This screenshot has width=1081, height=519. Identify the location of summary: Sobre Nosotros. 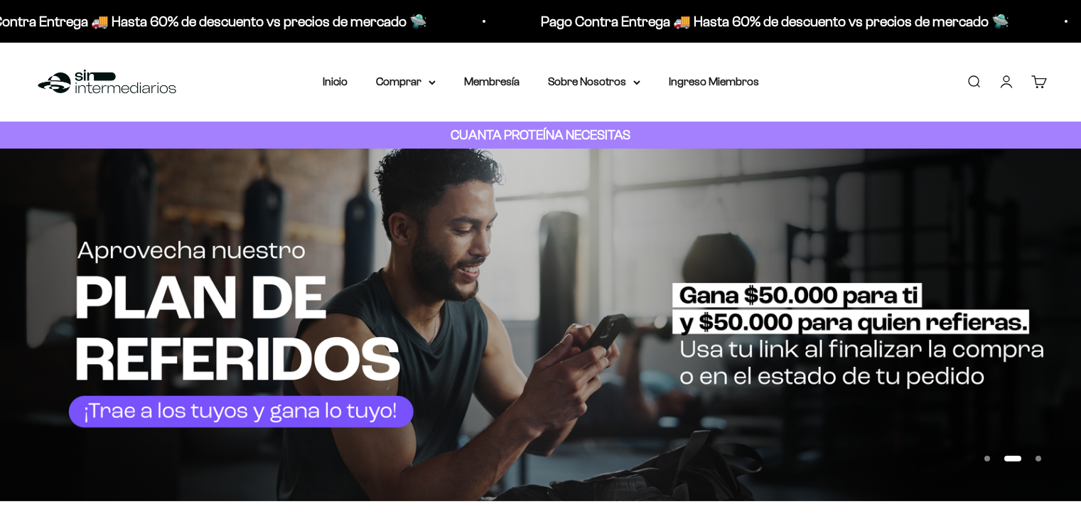
(594, 82).